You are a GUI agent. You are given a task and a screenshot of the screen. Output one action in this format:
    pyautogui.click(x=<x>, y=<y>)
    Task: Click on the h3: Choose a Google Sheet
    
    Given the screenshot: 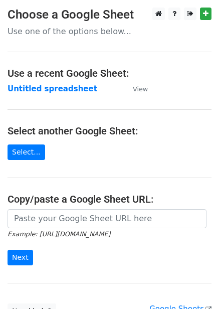 What is the action you would take?
    pyautogui.click(x=109, y=15)
    